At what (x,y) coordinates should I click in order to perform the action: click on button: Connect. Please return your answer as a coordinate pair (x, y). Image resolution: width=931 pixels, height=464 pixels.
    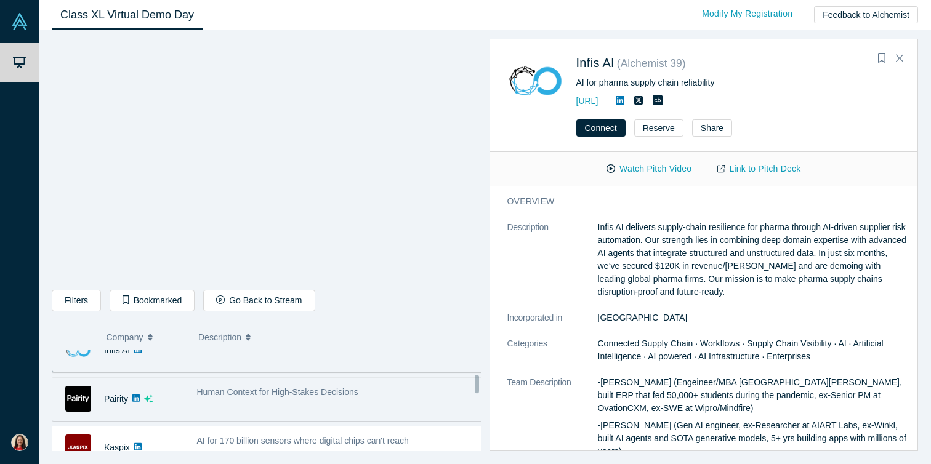
    Looking at the image, I should click on (601, 128).